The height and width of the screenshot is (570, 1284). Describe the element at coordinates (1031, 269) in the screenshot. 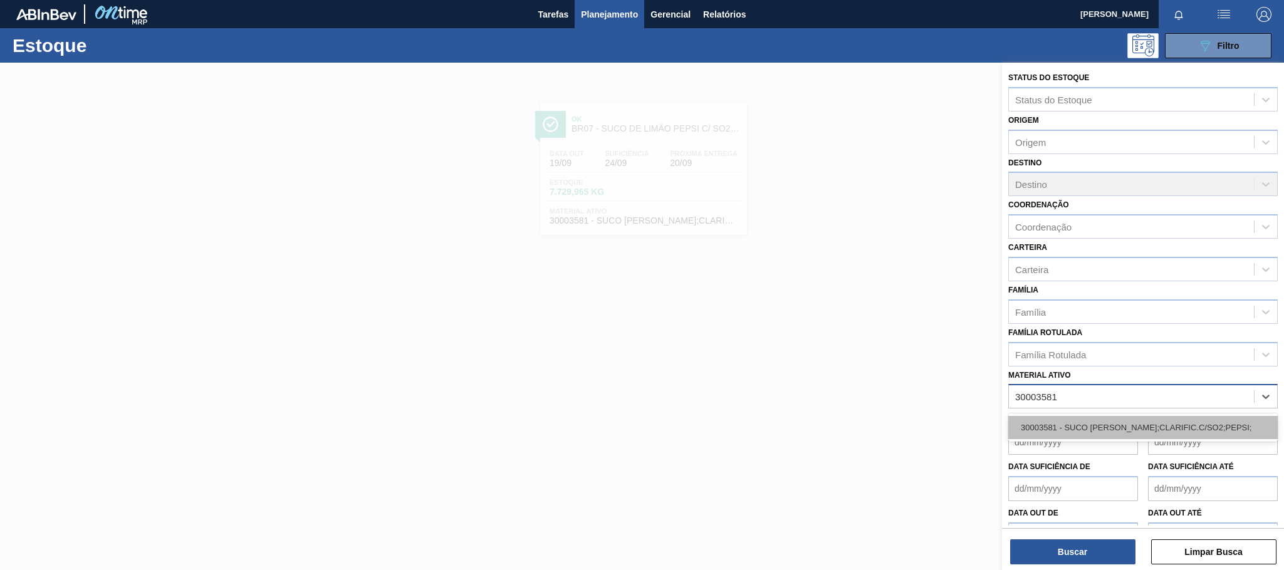

I see `div: Carteira` at that location.